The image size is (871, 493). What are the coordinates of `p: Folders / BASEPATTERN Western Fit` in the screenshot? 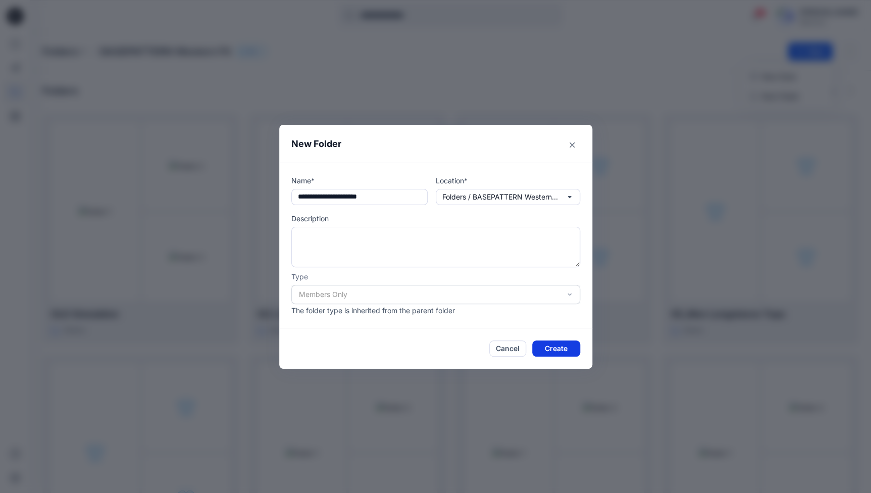 It's located at (500, 197).